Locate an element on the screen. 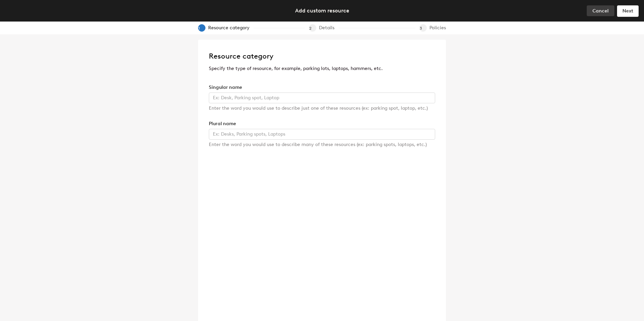 This screenshot has width=644, height=321. span: Next is located at coordinates (628, 11).